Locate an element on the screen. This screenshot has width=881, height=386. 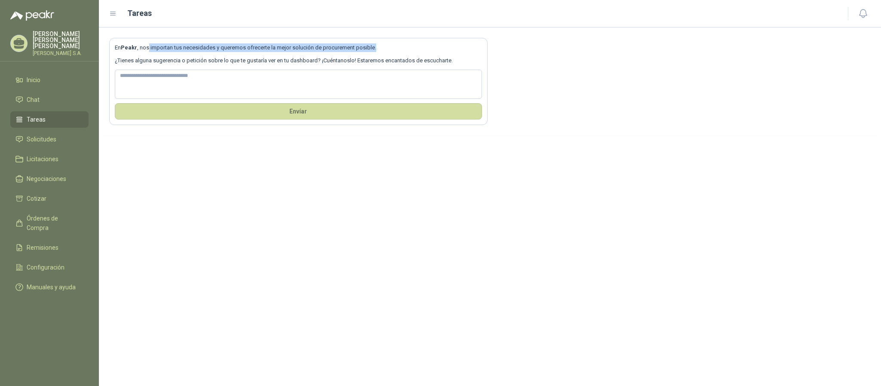
a: Órdenes de Compra is located at coordinates (49, 223).